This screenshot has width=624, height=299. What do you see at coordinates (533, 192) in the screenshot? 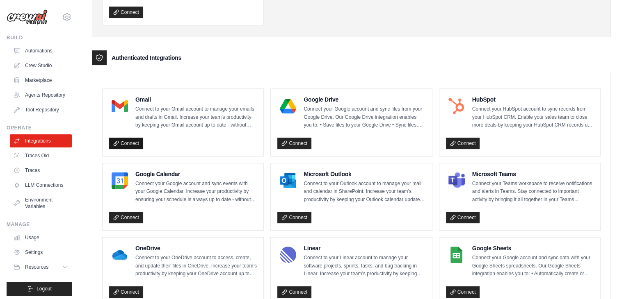
I see `p: Connect your Teams workspace to receive notifications and alerts in Teams. Stay connected to impo...` at bounding box center [533, 192].